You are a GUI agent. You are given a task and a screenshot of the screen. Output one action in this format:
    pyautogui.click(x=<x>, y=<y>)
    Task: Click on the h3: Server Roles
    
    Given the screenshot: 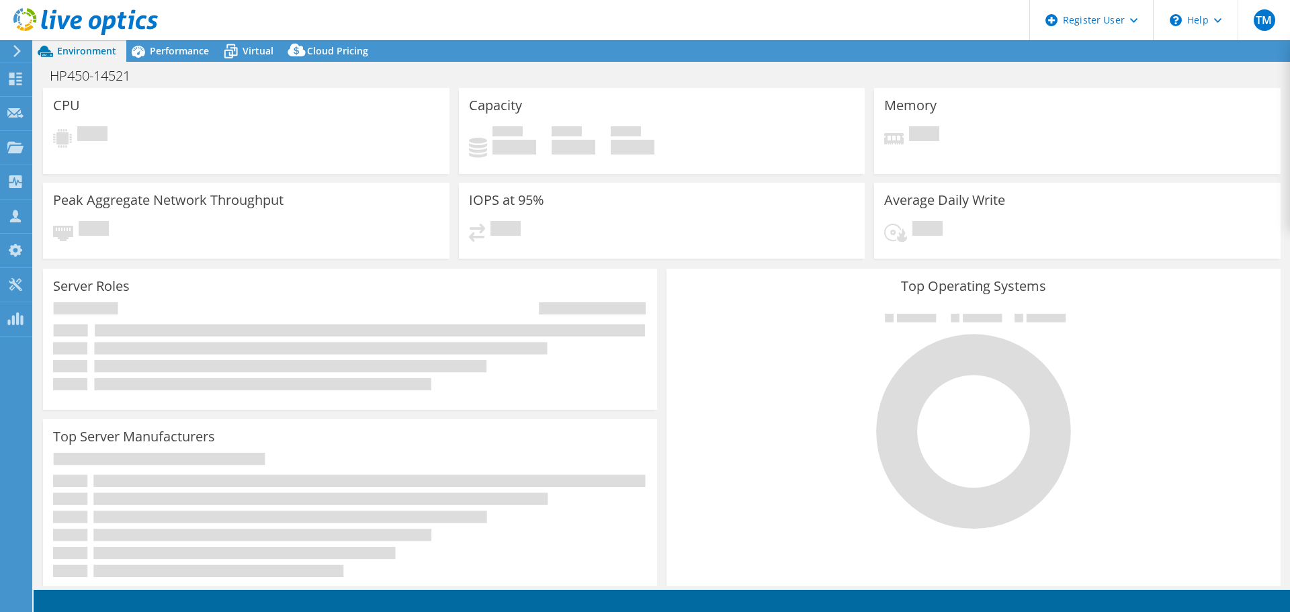 What is the action you would take?
    pyautogui.click(x=91, y=286)
    